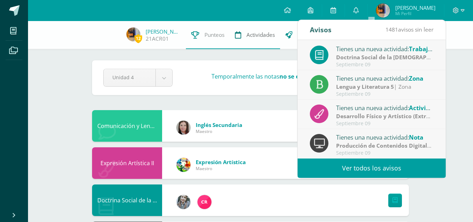  I want to click on span: Nota, so click(416, 137).